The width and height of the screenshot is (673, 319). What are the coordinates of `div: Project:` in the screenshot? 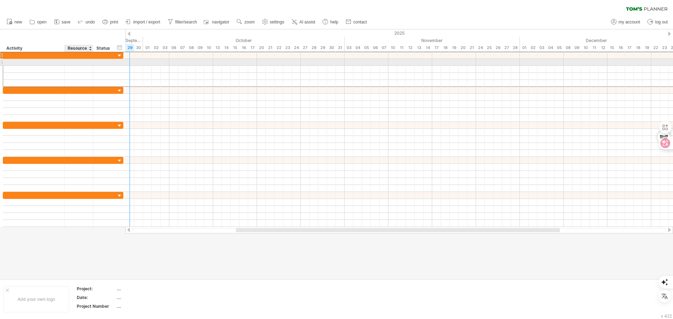 It's located at (96, 289).